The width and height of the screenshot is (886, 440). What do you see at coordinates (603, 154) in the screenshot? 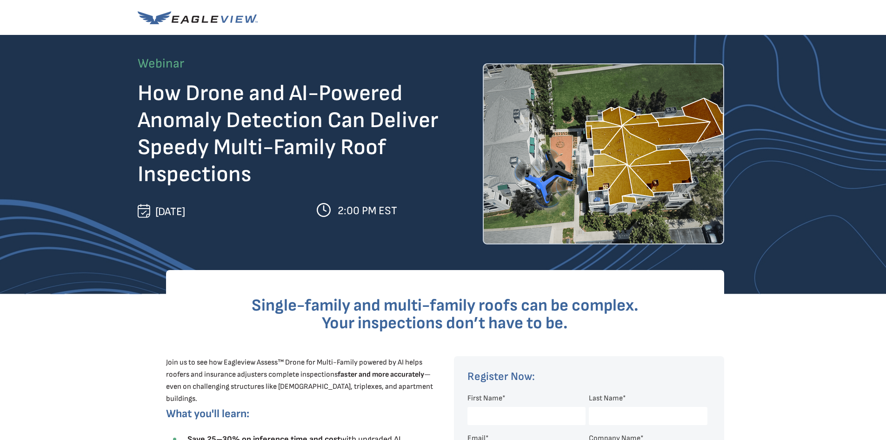
I see `img: Drone flying over a multi-family home` at bounding box center [603, 154].